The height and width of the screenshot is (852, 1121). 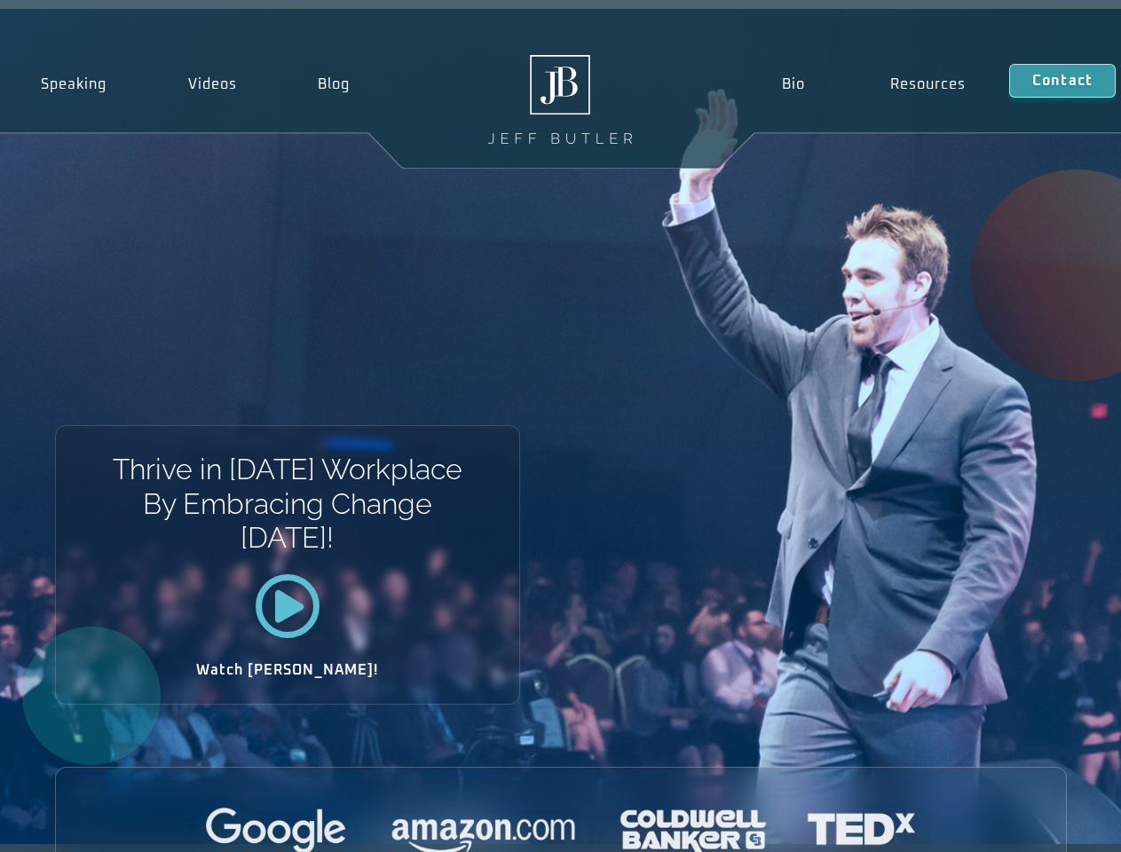 I want to click on a: Resources, so click(x=929, y=84).